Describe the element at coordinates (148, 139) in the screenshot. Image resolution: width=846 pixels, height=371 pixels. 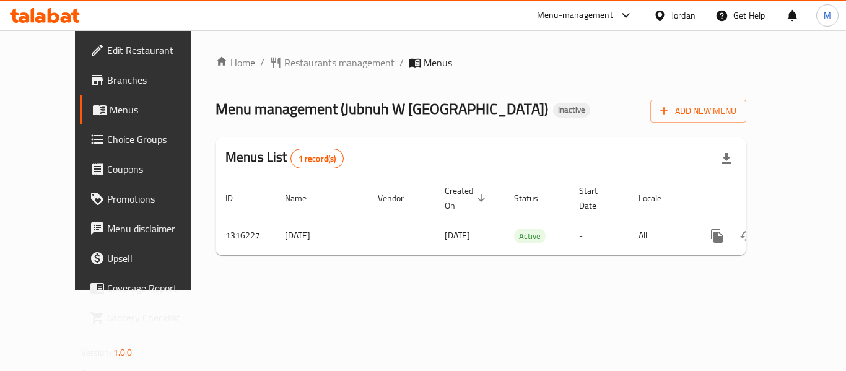
I see `a: Choice Groups` at that location.